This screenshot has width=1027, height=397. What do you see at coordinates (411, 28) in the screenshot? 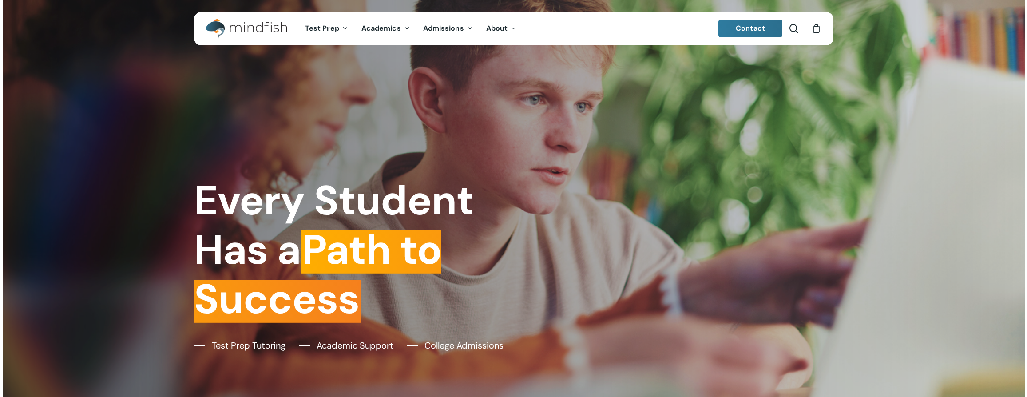
I see `nav: Main Menu` at bounding box center [411, 28].